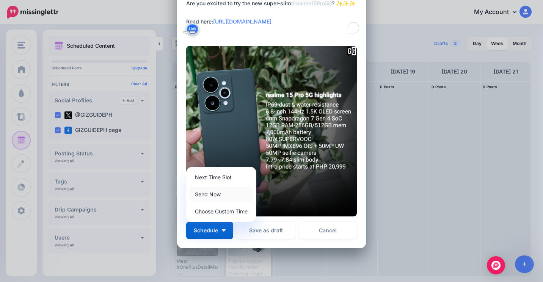 This screenshot has height=282, width=543. Describe the element at coordinates (206, 231) in the screenshot. I see `span: Schedule` at that location.